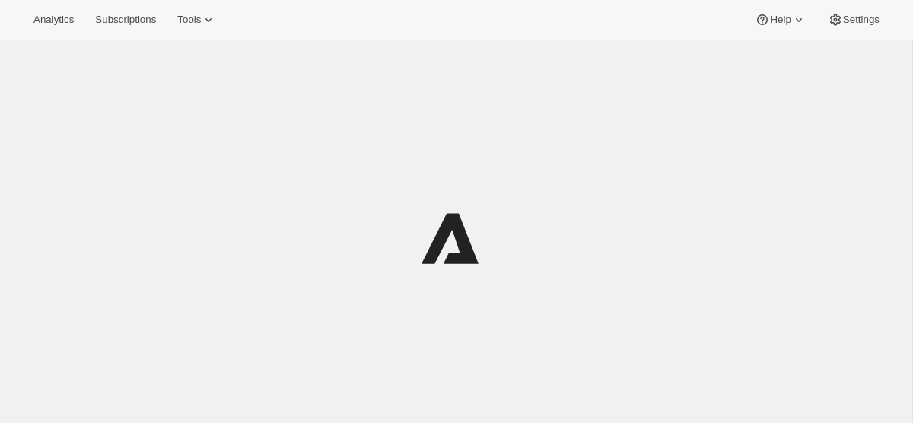  What do you see at coordinates (53, 20) in the screenshot?
I see `button: Analytics` at bounding box center [53, 20].